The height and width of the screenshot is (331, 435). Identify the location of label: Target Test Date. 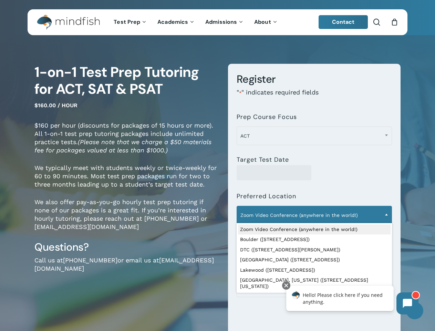
(263, 159).